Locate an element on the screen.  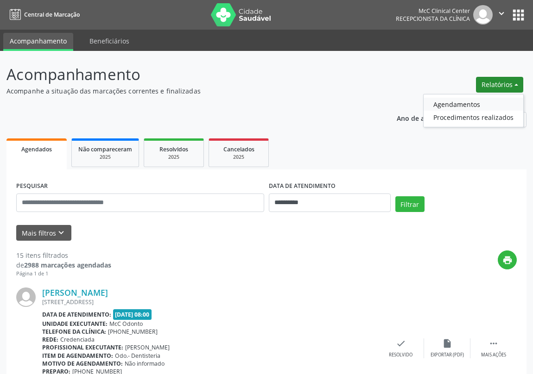
a: Procedimentos realizados is located at coordinates (473, 117).